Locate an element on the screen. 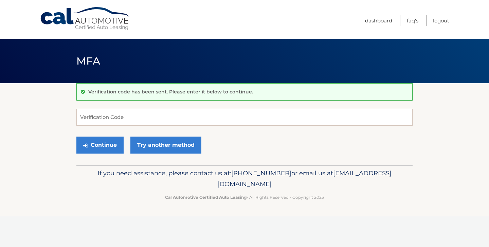 Image resolution: width=489 pixels, height=247 pixels. span: MFA is located at coordinates (88, 61).